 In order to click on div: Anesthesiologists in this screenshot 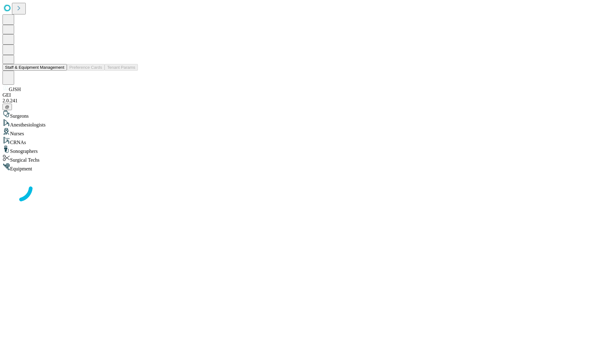, I will do `click(301, 123)`.